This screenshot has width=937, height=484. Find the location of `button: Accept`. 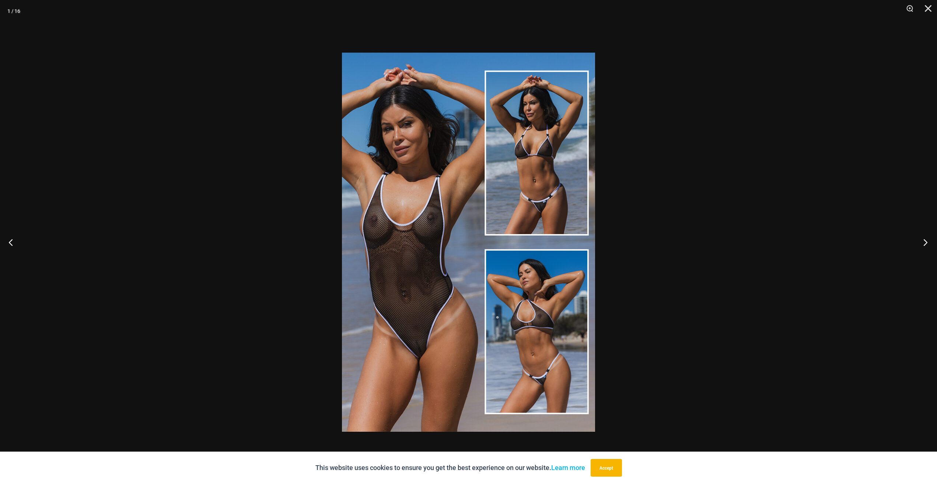

button: Accept is located at coordinates (606, 468).